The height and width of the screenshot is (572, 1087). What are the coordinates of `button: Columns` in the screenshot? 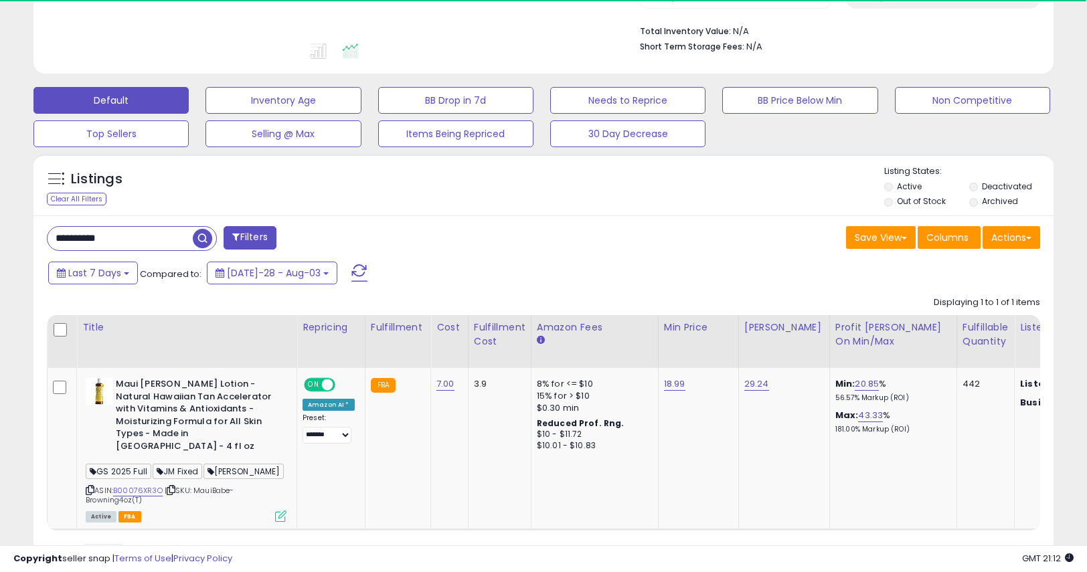 It's located at (949, 238).